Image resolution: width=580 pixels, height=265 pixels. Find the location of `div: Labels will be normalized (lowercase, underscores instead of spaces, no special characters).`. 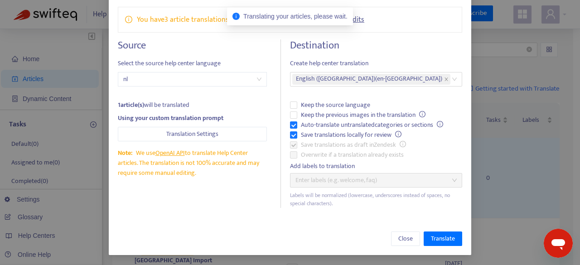

div: Labels will be normalized (lowercase, underscores instead of spaces, no special characters). is located at coordinates (376, 200).